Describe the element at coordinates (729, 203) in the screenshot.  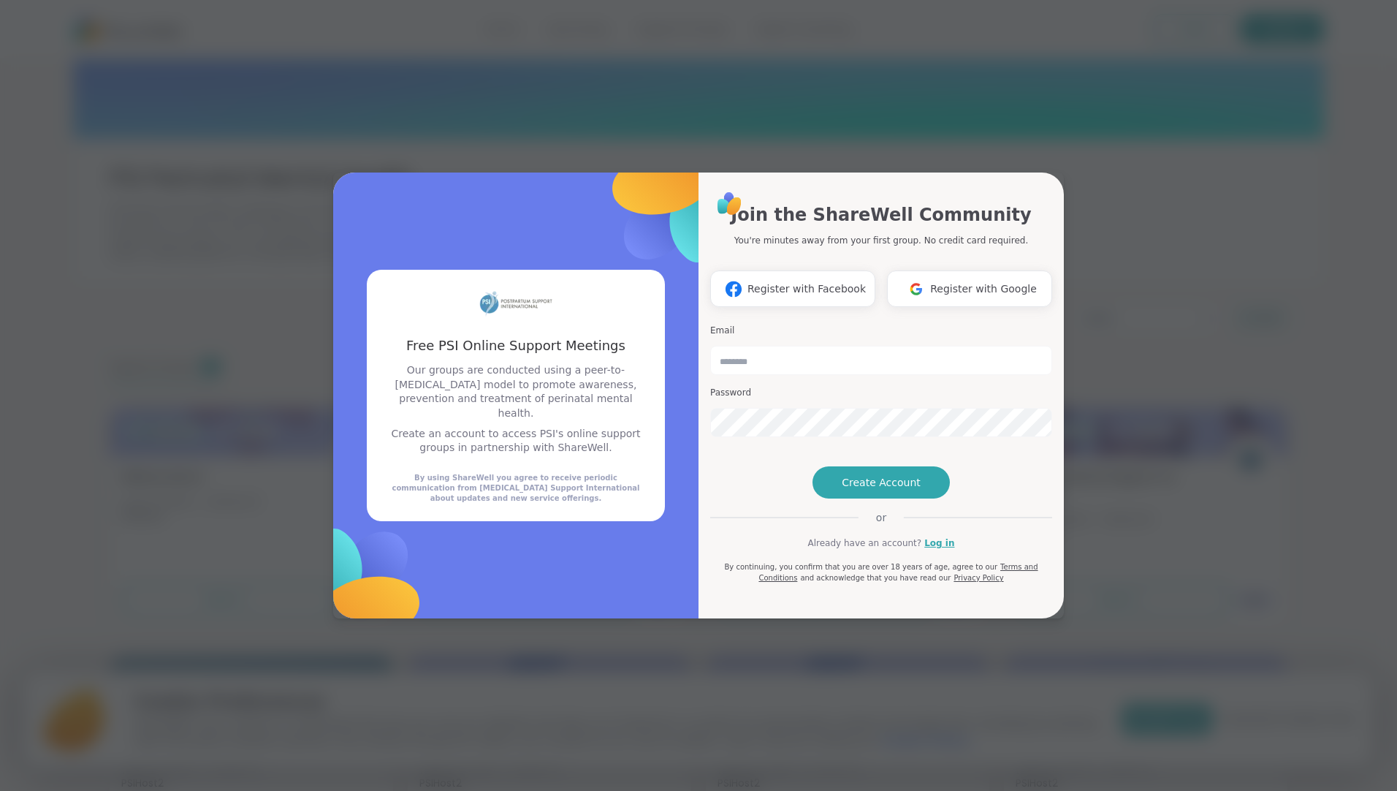
I see `img: ShareWell Logo` at that location.